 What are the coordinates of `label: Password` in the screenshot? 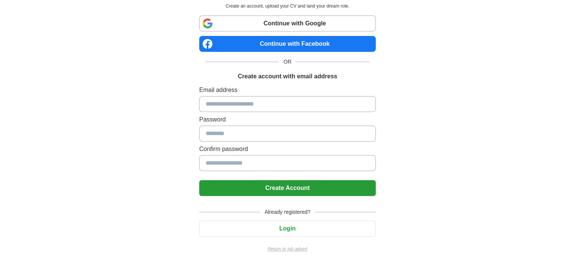 It's located at (287, 119).